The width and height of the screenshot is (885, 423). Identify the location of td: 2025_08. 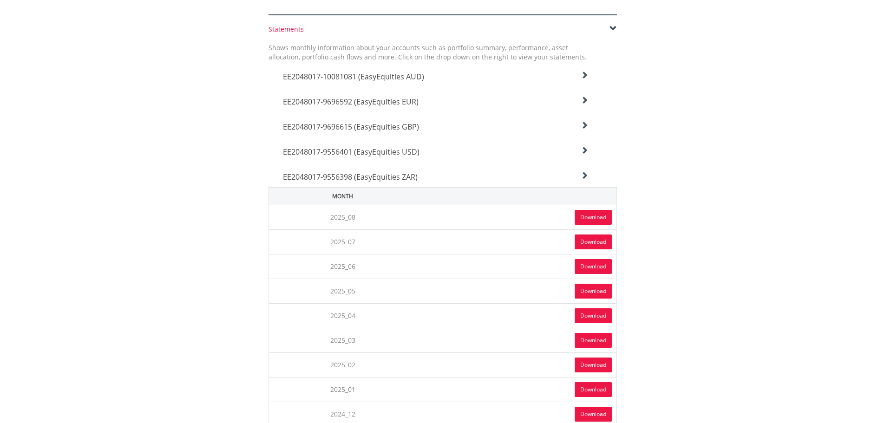
(342, 217).